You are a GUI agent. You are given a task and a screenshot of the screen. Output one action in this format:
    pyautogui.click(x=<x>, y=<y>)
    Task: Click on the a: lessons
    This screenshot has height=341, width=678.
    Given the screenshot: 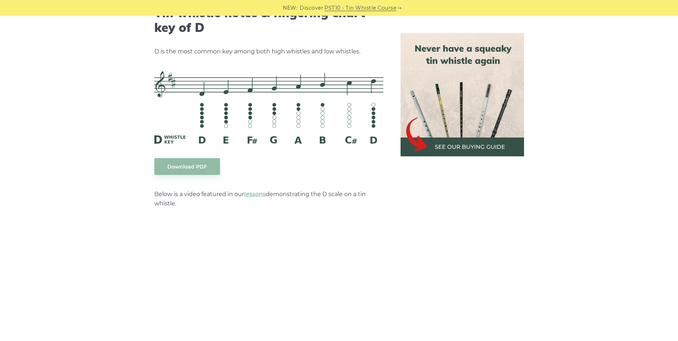 What is the action you would take?
    pyautogui.click(x=255, y=194)
    